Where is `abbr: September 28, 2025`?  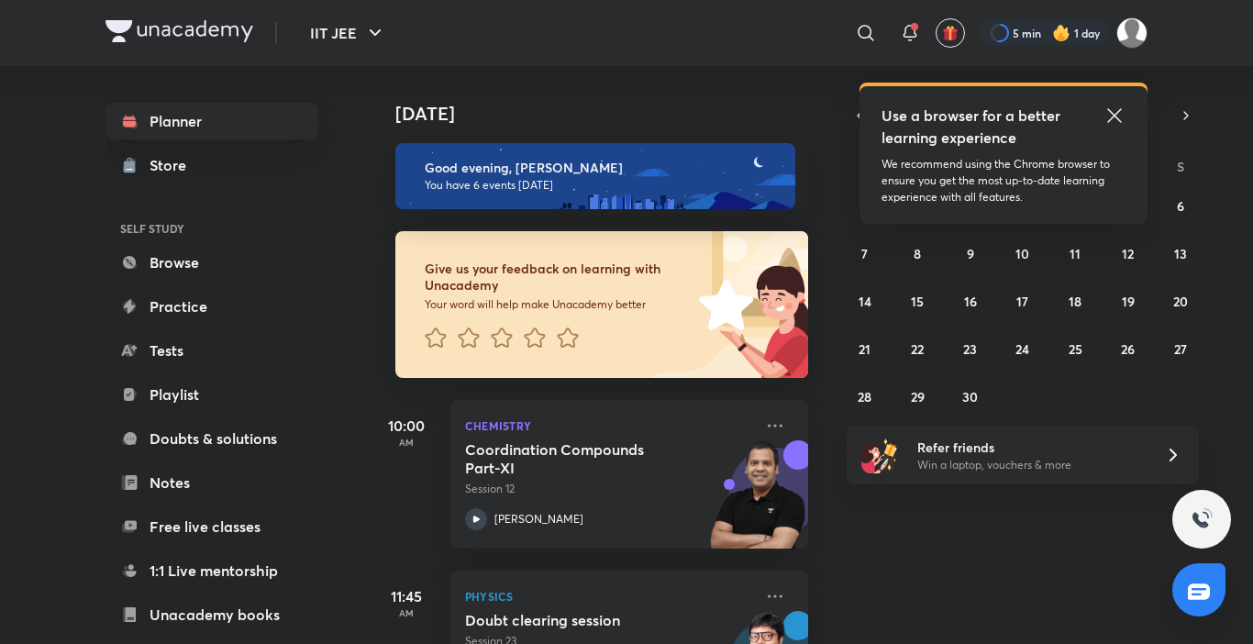 abbr: September 28, 2025 is located at coordinates (864, 396).